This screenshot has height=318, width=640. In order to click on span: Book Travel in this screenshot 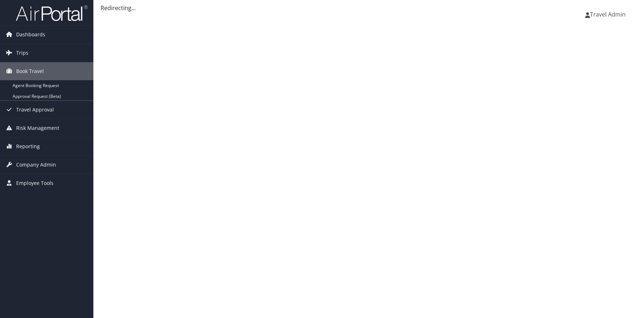, I will do `click(30, 71)`.